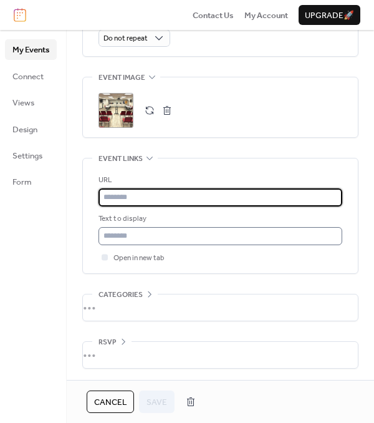 The height and width of the screenshot is (423, 374). I want to click on span: RSVP, so click(107, 342).